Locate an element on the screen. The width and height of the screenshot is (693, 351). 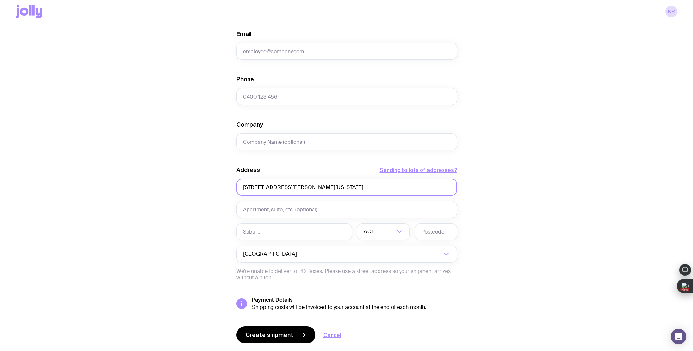
label: Company is located at coordinates (249, 125).